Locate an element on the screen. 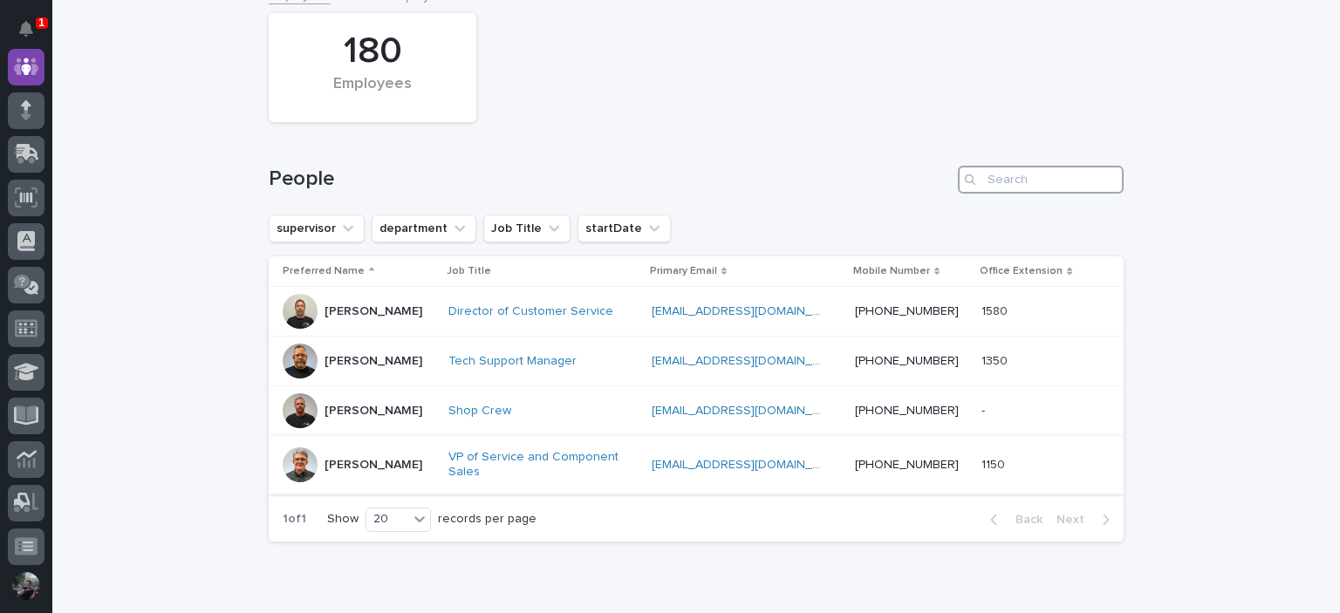 The height and width of the screenshot is (613, 1340). div: 180 is located at coordinates (372, 51).